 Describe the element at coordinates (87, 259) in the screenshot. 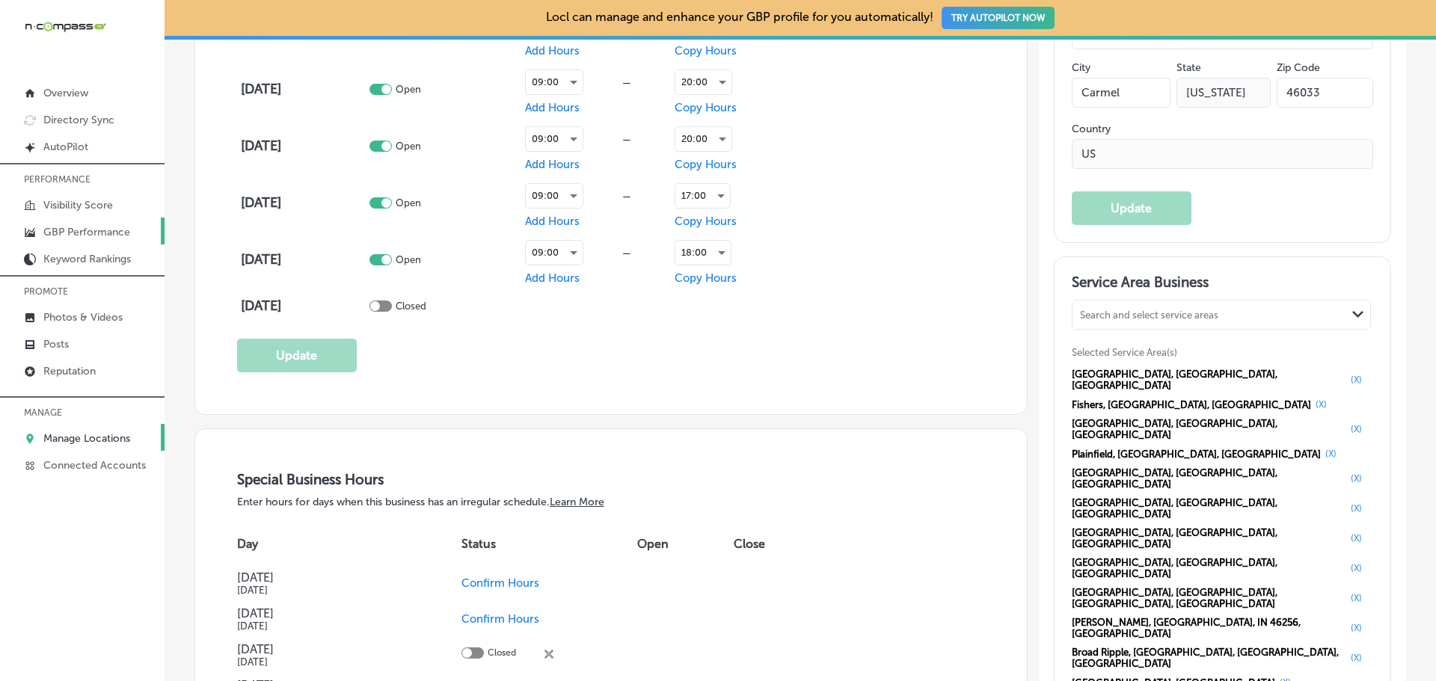

I see `p: Keyword Rankings` at that location.